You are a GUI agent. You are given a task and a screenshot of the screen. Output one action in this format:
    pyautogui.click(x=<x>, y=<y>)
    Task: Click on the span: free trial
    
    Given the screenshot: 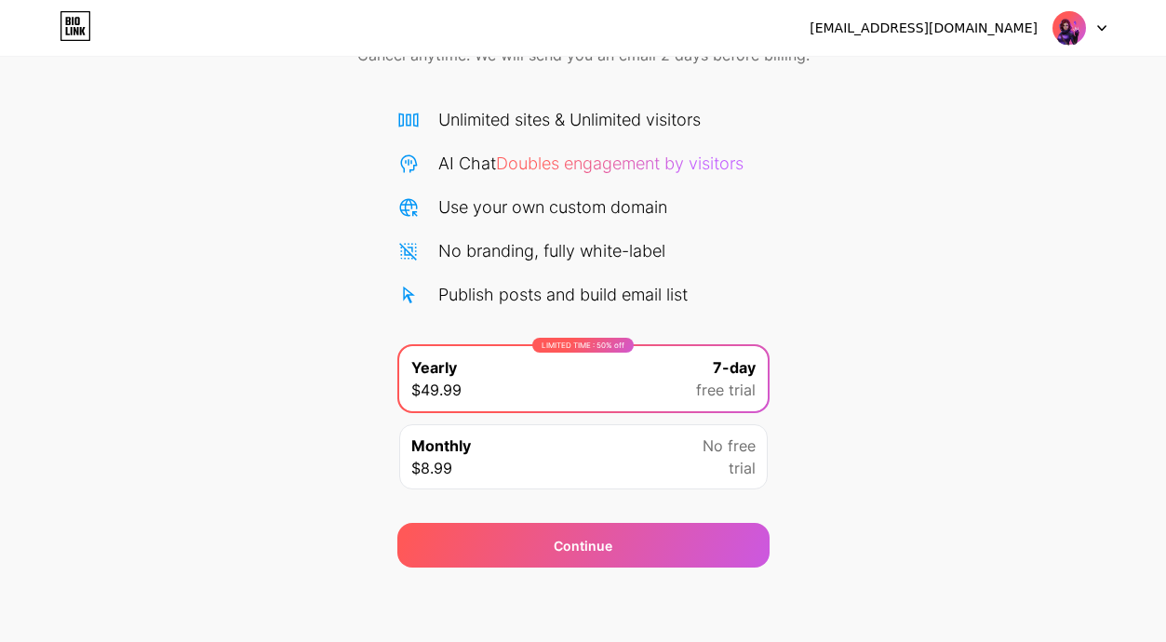 What is the action you would take?
    pyautogui.click(x=726, y=390)
    